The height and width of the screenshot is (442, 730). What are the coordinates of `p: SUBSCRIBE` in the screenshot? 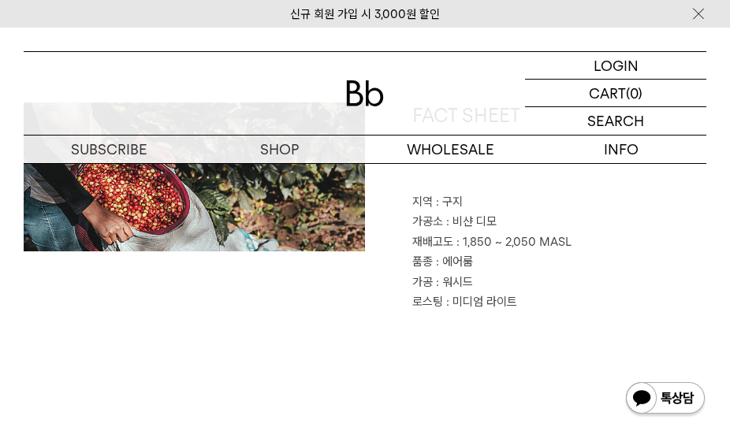 It's located at (109, 149).